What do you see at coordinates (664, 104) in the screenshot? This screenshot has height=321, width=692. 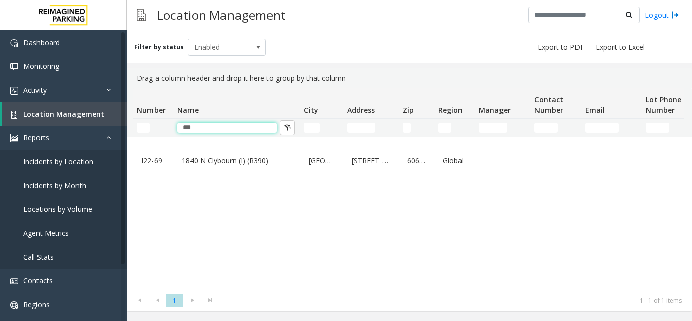 I see `span: Lot Phone Number` at bounding box center [664, 104].